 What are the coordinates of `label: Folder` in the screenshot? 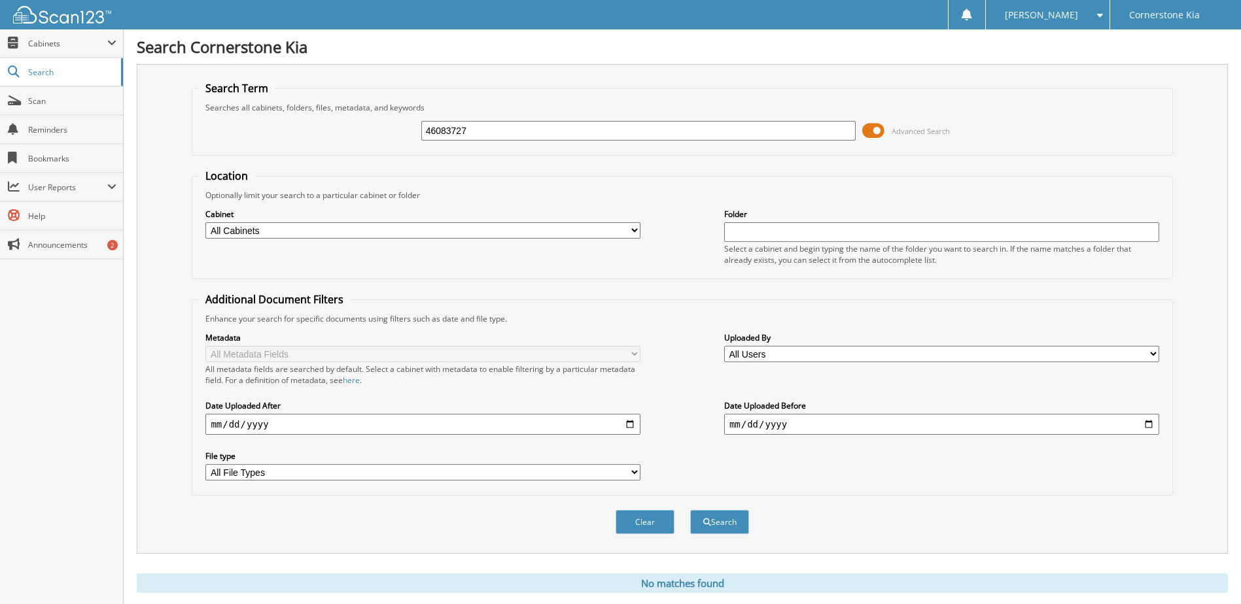 It's located at (941, 214).